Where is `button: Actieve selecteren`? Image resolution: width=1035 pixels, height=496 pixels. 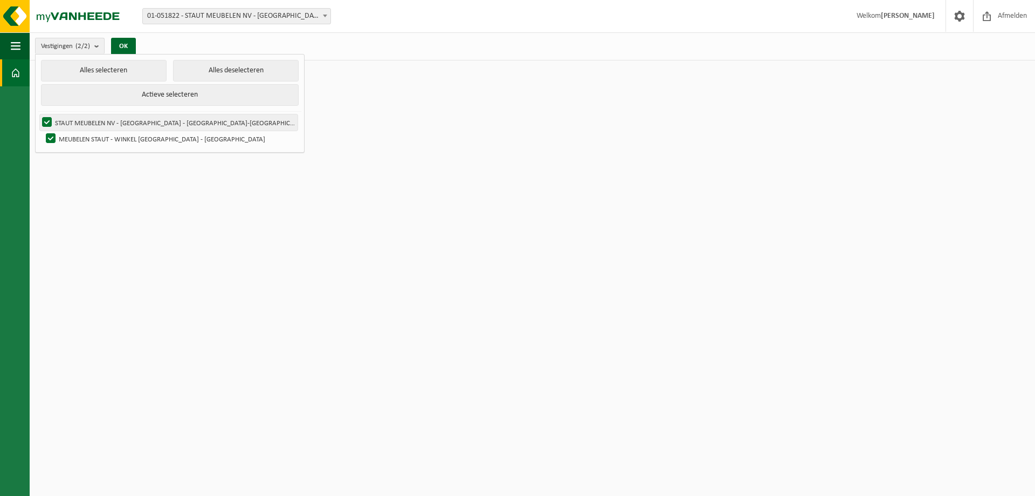 button: Actieve selecteren is located at coordinates (170, 95).